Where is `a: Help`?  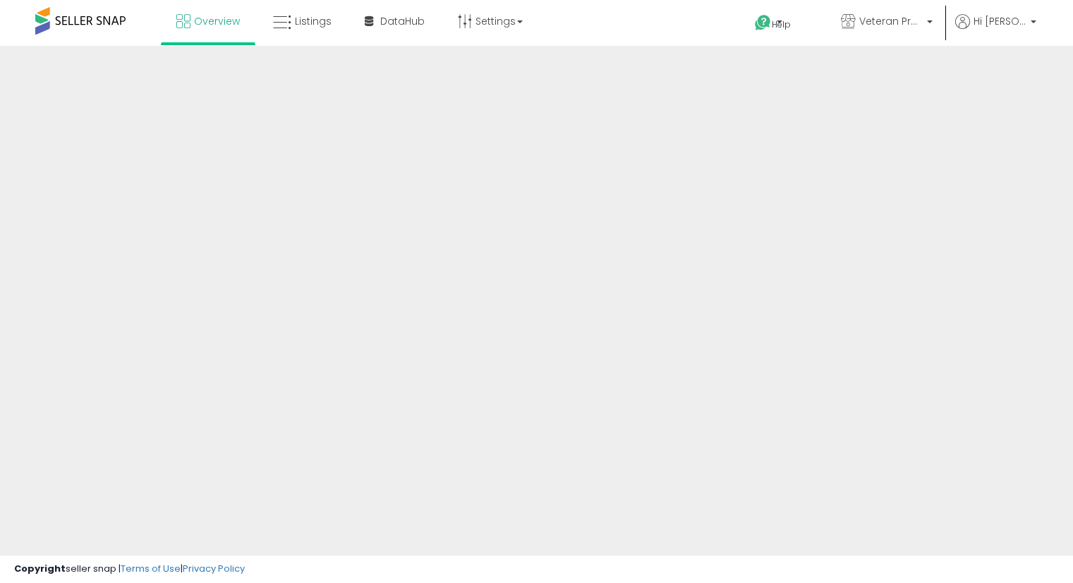 a: Help is located at coordinates (781, 25).